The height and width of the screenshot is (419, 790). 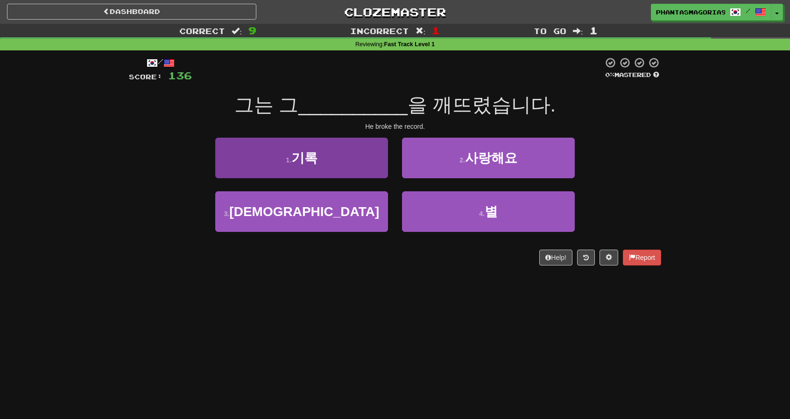 What do you see at coordinates (462, 160) in the screenshot?
I see `small: 2 .` at bounding box center [462, 160].